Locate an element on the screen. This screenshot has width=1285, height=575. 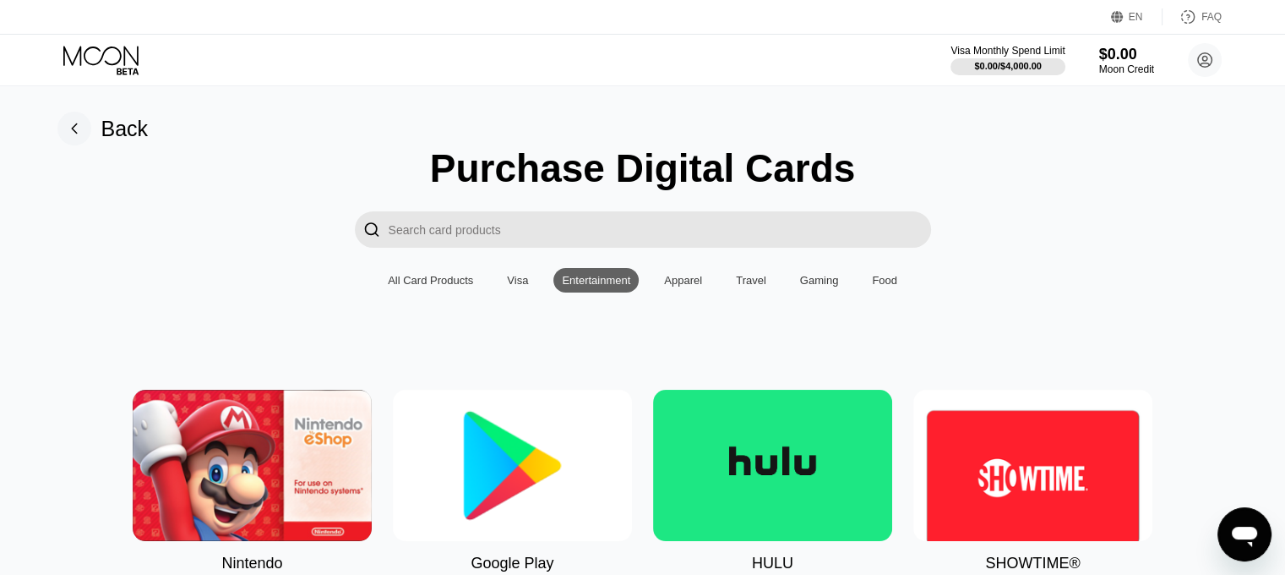
div: Entertainment is located at coordinates (596, 280).